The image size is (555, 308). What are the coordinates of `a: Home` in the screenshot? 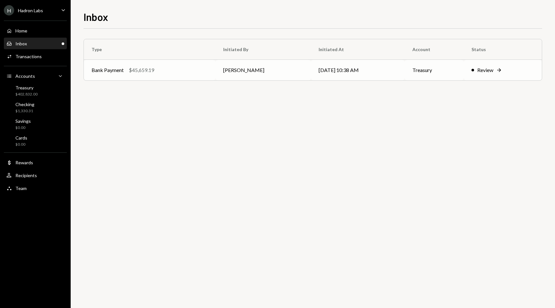 It's located at (35, 31).